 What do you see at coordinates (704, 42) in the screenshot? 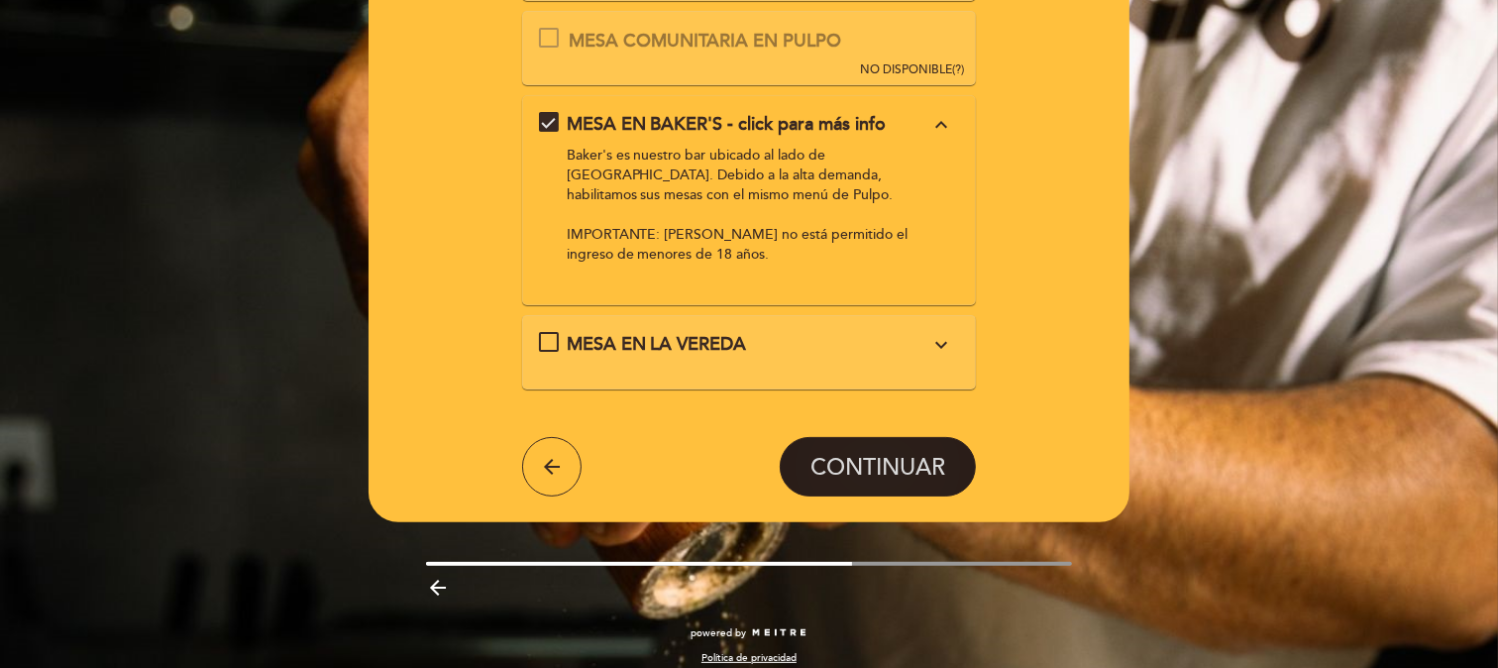
I see `div: MESA COMUNITARIA EN PULPO` at bounding box center [704, 42].